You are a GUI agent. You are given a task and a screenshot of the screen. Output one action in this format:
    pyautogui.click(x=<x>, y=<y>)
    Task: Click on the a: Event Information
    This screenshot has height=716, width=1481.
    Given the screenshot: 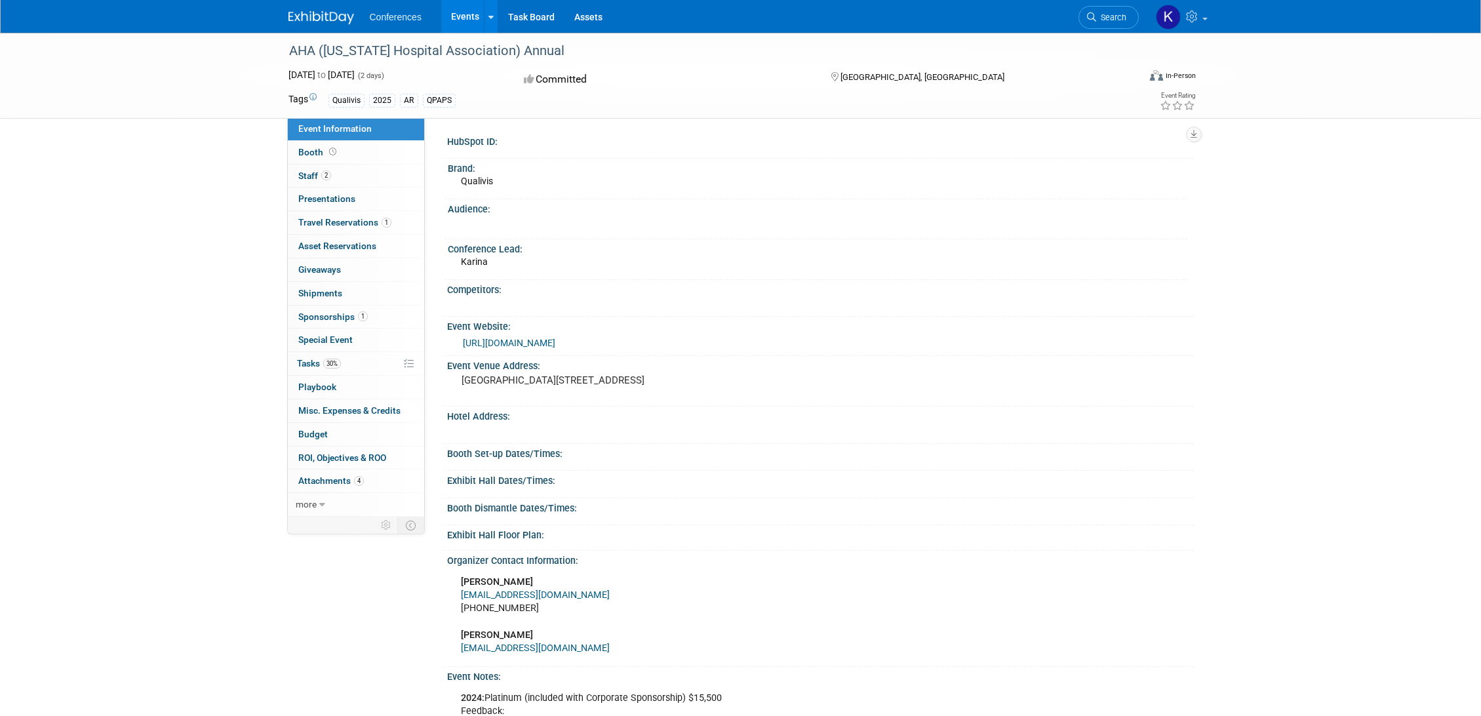 What is the action you would take?
    pyautogui.click(x=356, y=129)
    